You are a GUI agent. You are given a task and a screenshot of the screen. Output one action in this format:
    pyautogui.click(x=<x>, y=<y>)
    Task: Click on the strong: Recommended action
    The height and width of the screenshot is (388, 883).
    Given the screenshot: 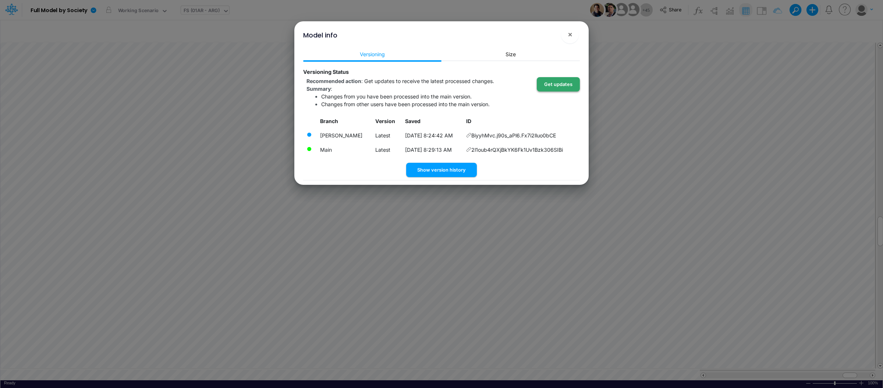 What is the action you would take?
    pyautogui.click(x=334, y=81)
    